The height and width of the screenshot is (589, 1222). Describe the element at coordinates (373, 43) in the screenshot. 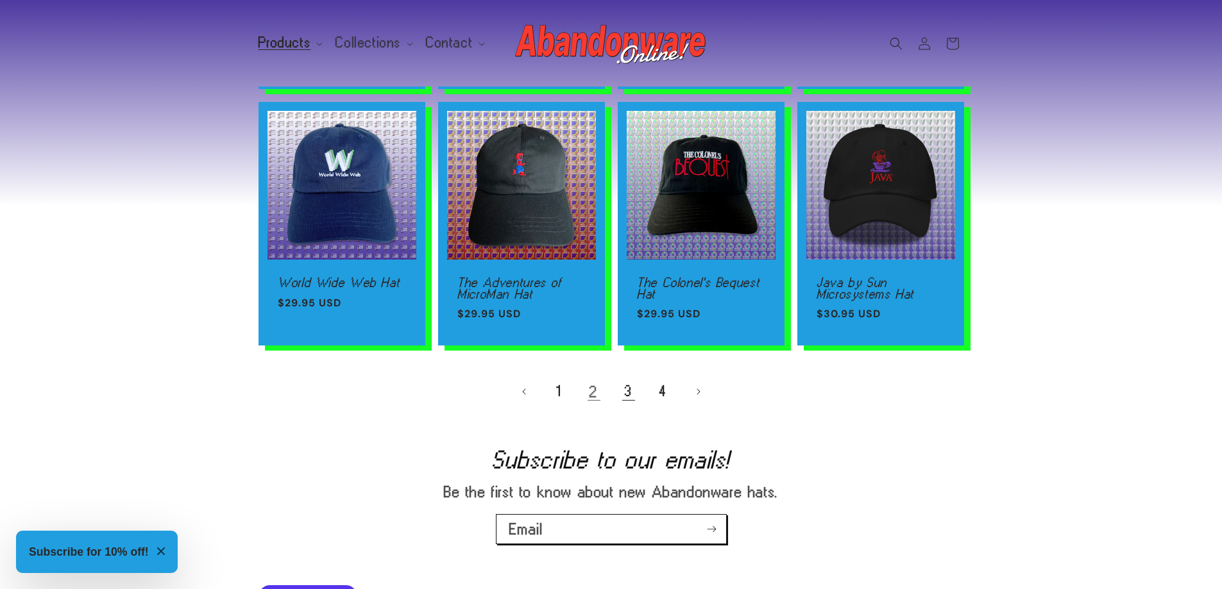

I see `summary: Collections` at that location.